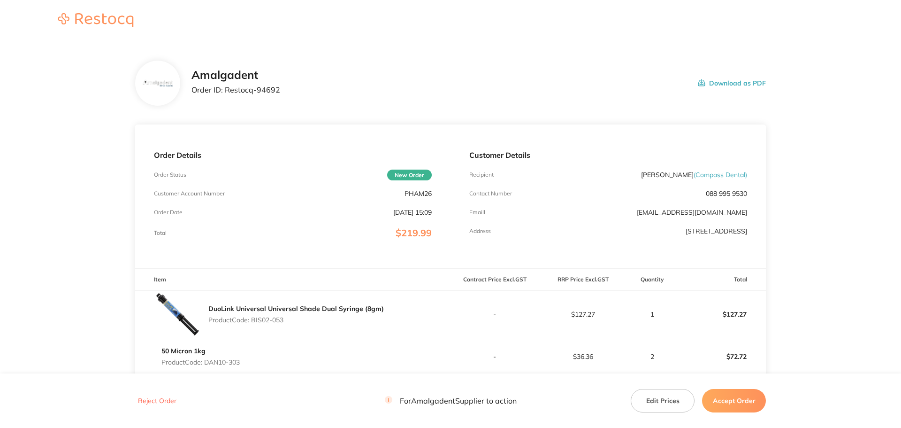  What do you see at coordinates (236, 75) in the screenshot?
I see `h2: Amalgadent` at bounding box center [236, 75].